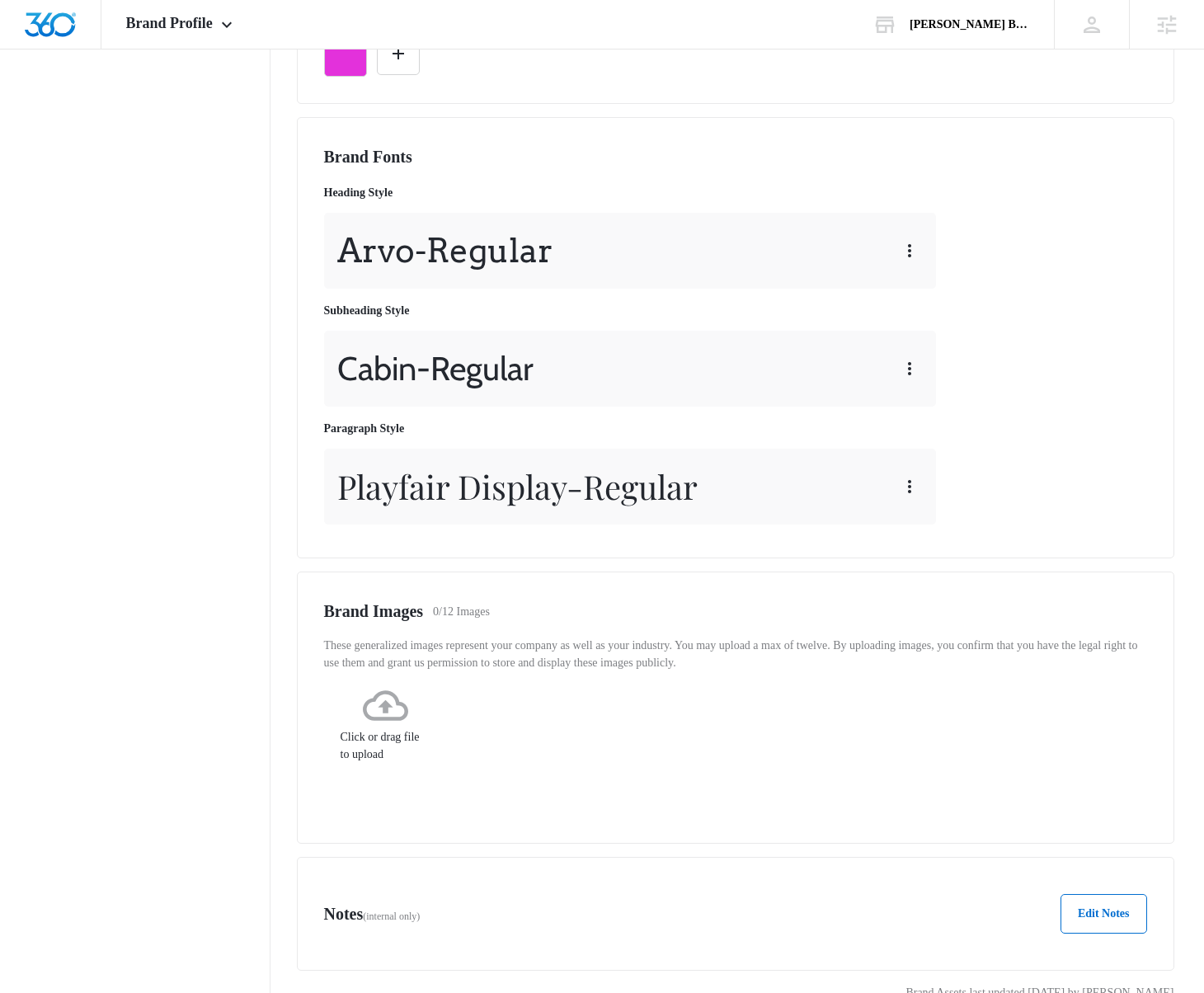  Describe the element at coordinates (373, 611) in the screenshot. I see `h2: Brand Images` at that location.